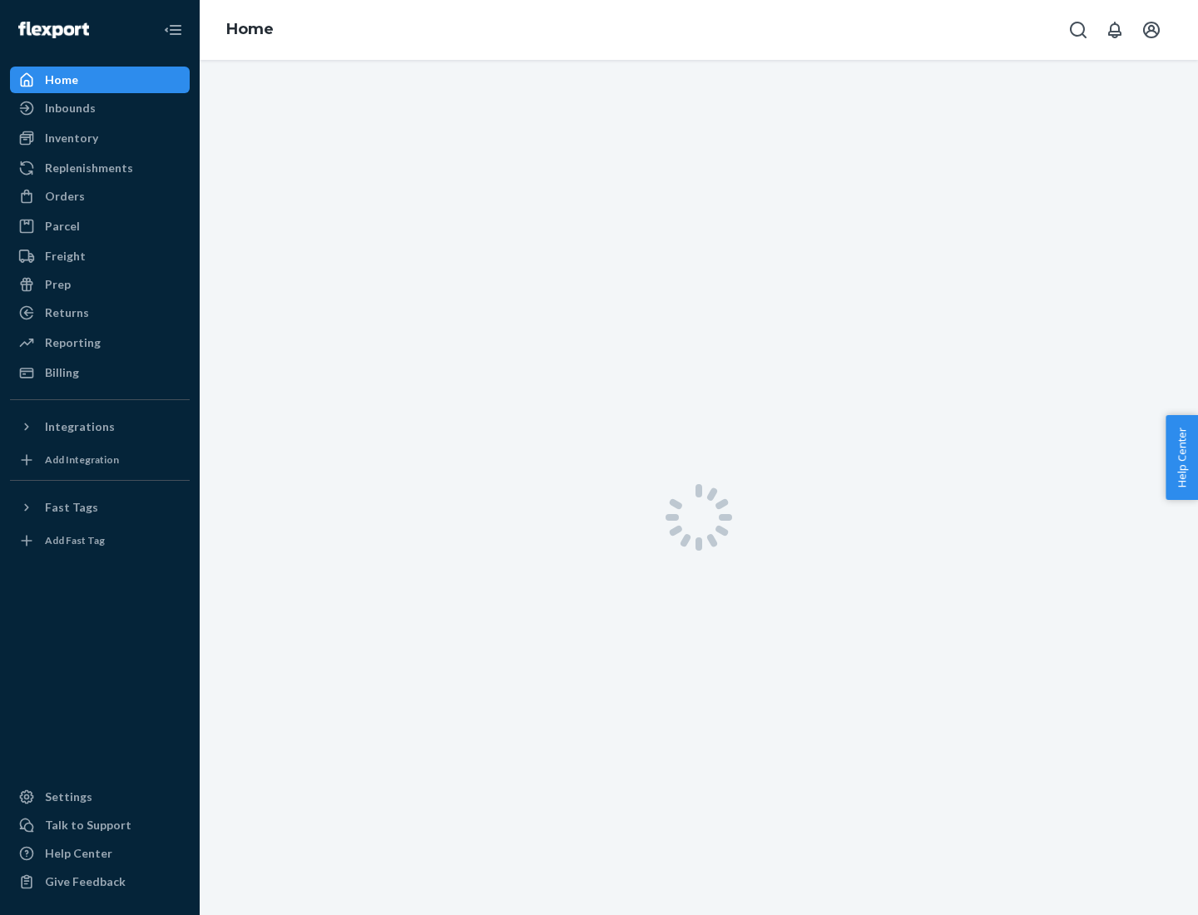 This screenshot has width=1198, height=915. What do you see at coordinates (72, 507) in the screenshot?
I see `div: Fast Tags` at bounding box center [72, 507].